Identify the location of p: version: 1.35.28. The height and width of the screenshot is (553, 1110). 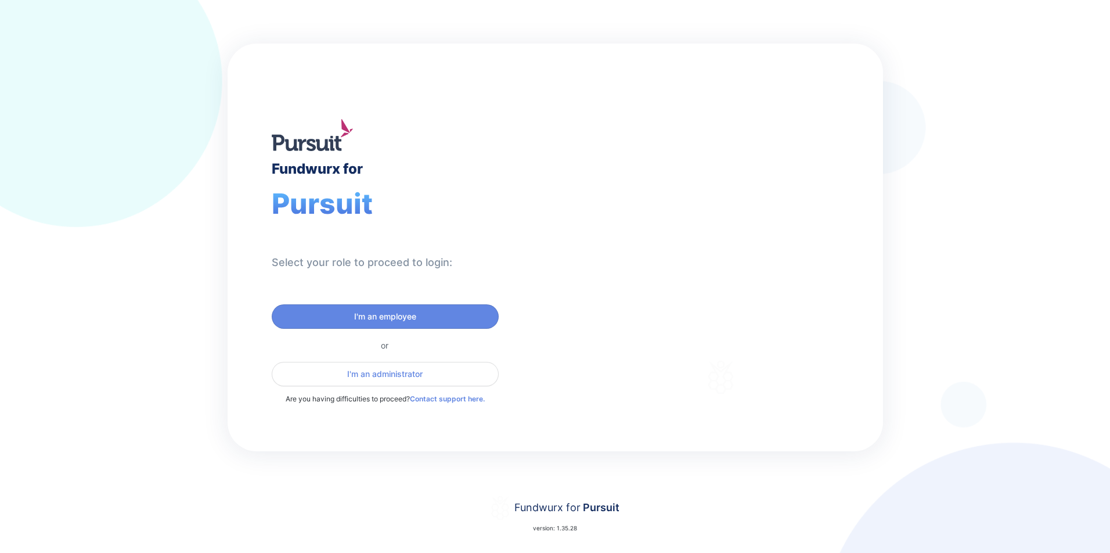
(555, 528).